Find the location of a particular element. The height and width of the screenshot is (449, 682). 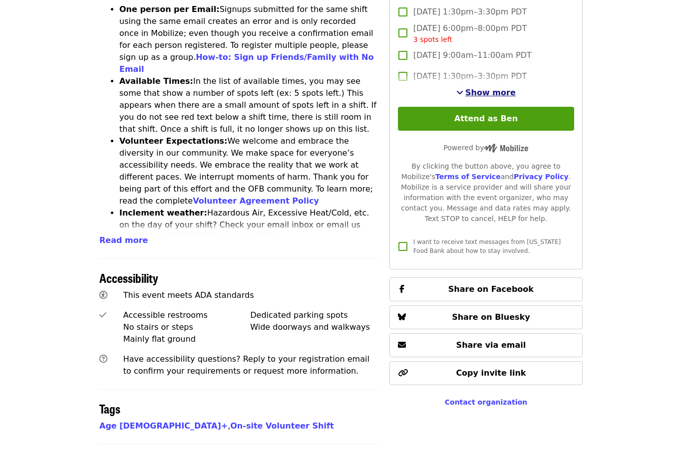

button: Share on Facebook is located at coordinates (486, 290).